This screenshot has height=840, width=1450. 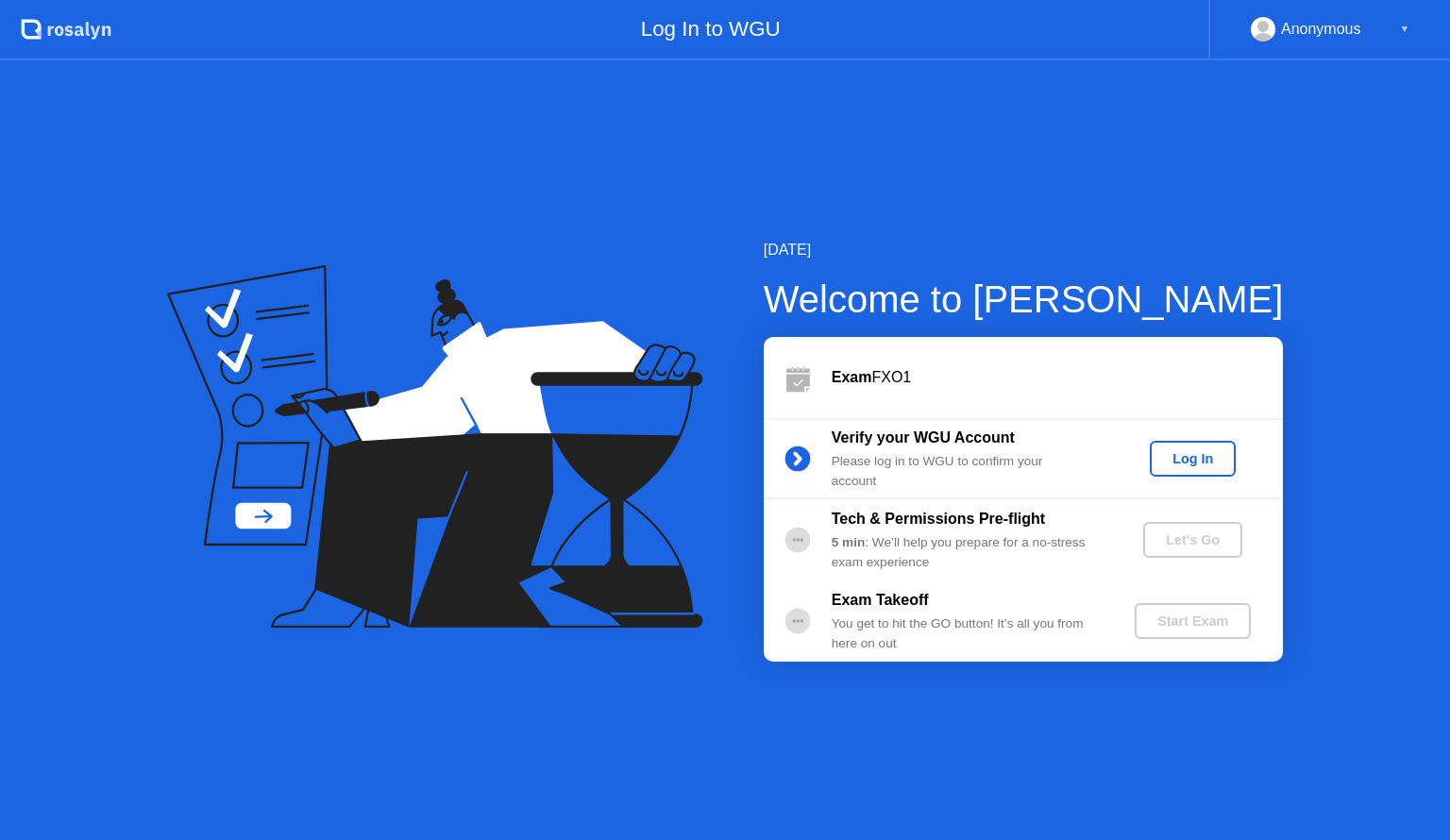 What do you see at coordinates (1192, 458) in the screenshot?
I see `div: Log In` at bounding box center [1192, 458].